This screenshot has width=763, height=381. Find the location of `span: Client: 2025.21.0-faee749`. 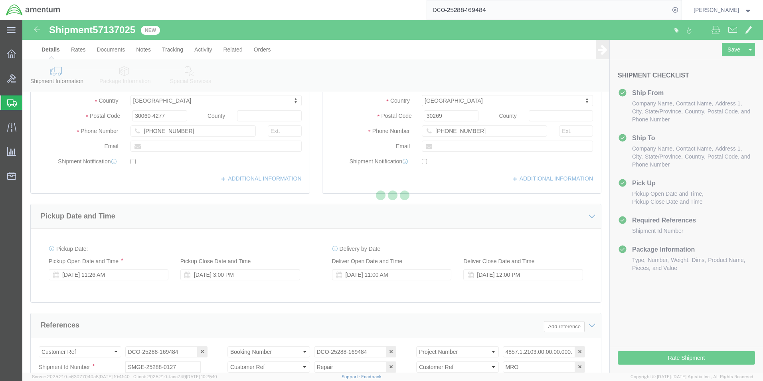

span: Client: 2025.21.0-faee749 is located at coordinates (175, 376).